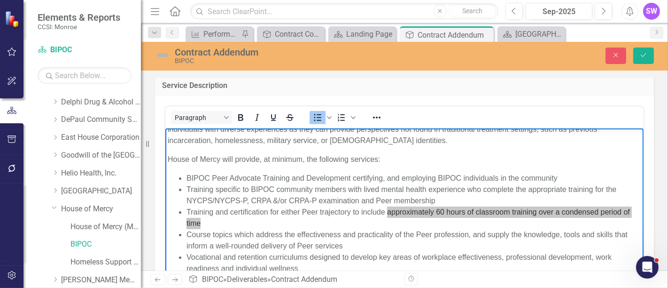  I want to click on span: Search, so click(472, 11).